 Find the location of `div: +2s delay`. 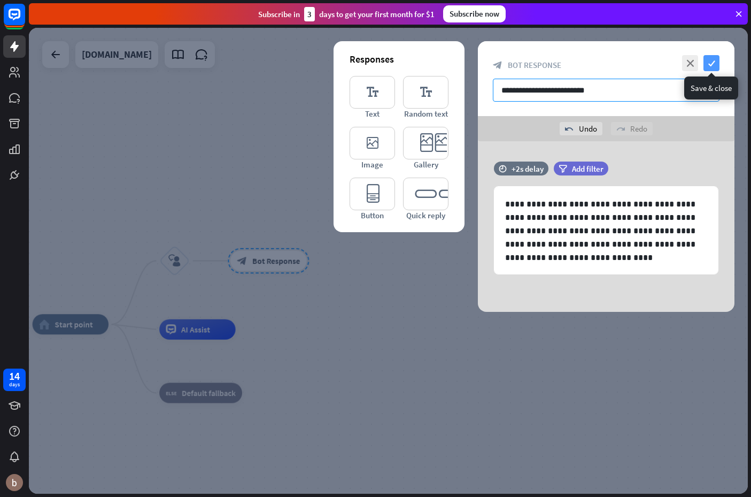

div: +2s delay is located at coordinates (528, 168).